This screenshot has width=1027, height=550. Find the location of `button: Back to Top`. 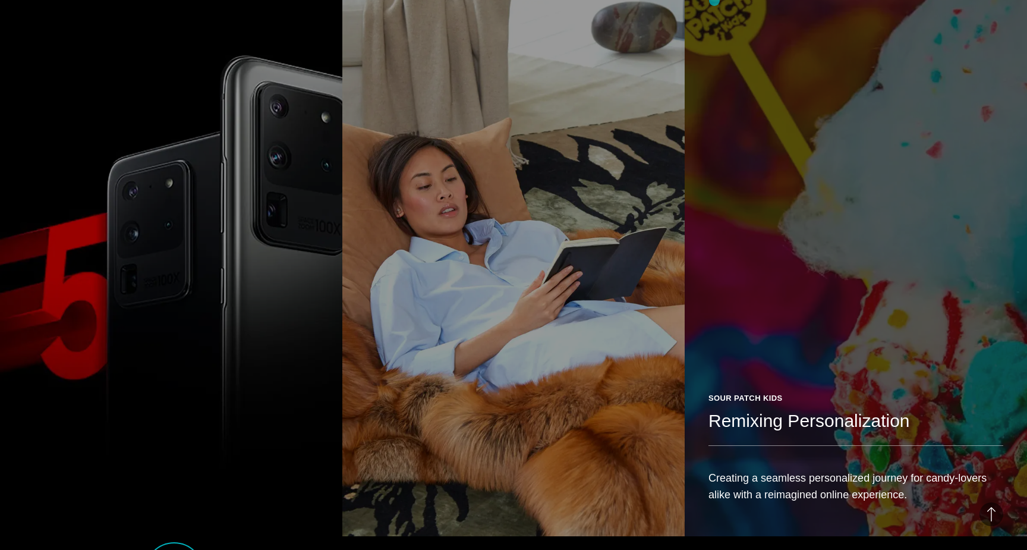

button: Back to Top is located at coordinates (991, 514).